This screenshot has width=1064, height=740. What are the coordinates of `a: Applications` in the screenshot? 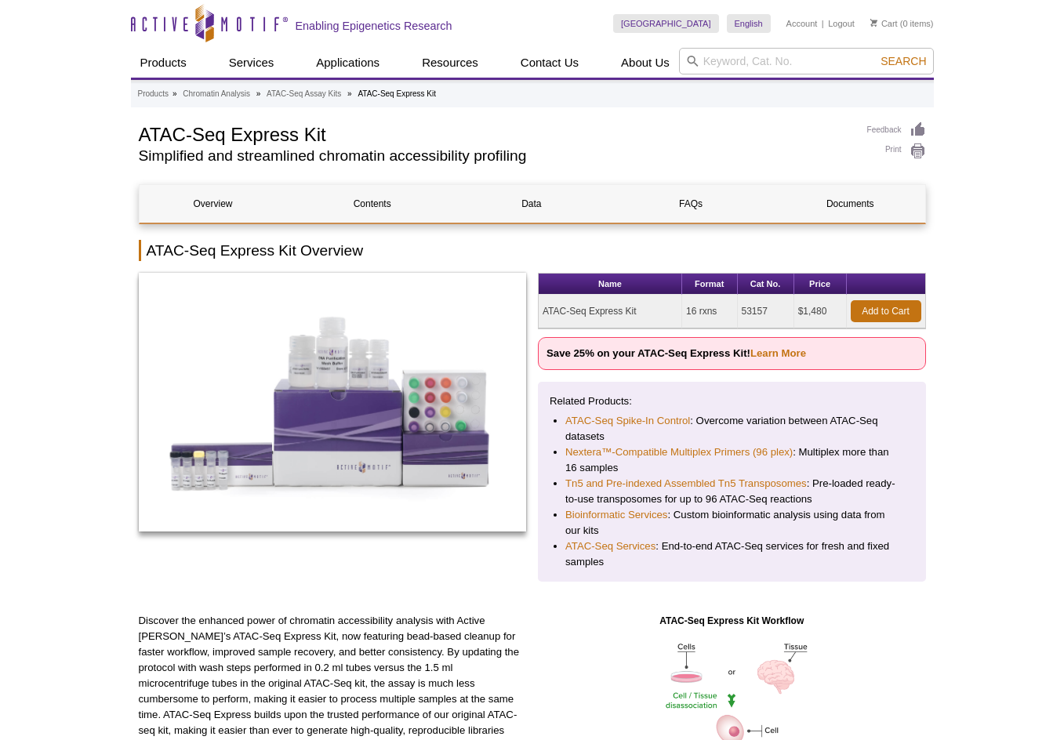 It's located at (347, 63).